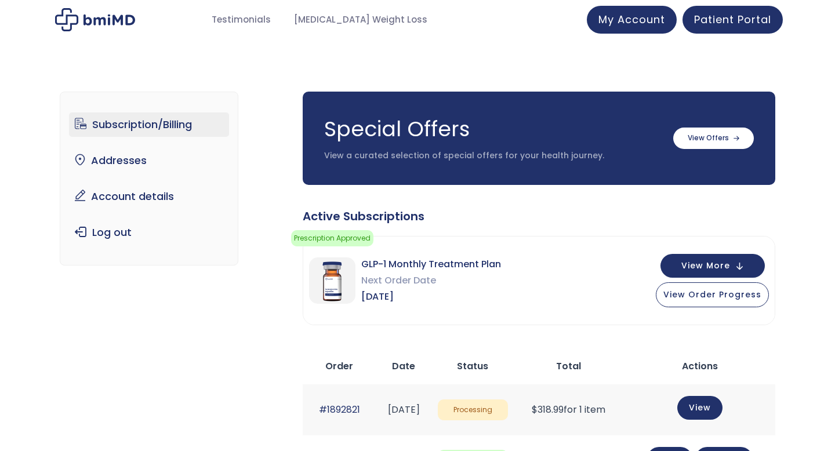 This screenshot has height=451, width=835. I want to click on a: View, so click(700, 408).